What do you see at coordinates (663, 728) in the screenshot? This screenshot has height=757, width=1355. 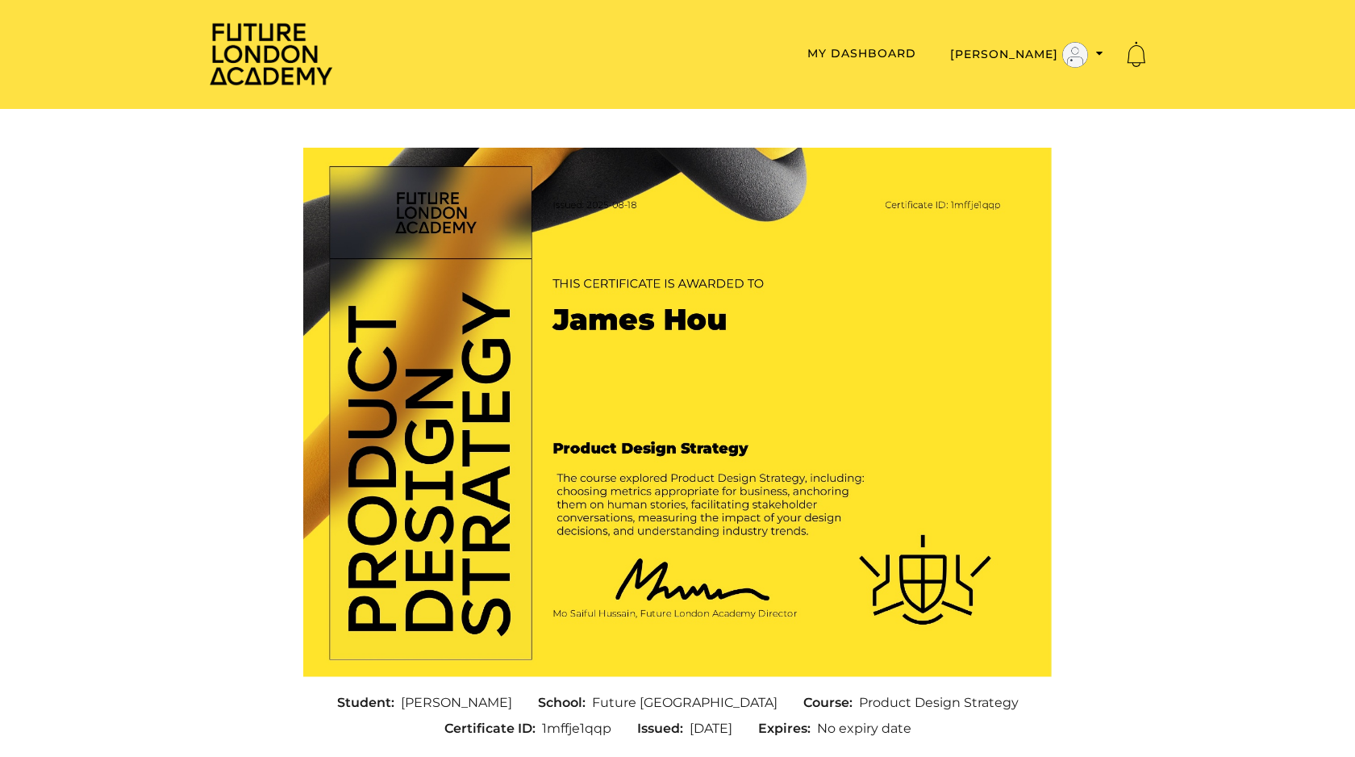 I see `span: Issued:` at bounding box center [663, 728].